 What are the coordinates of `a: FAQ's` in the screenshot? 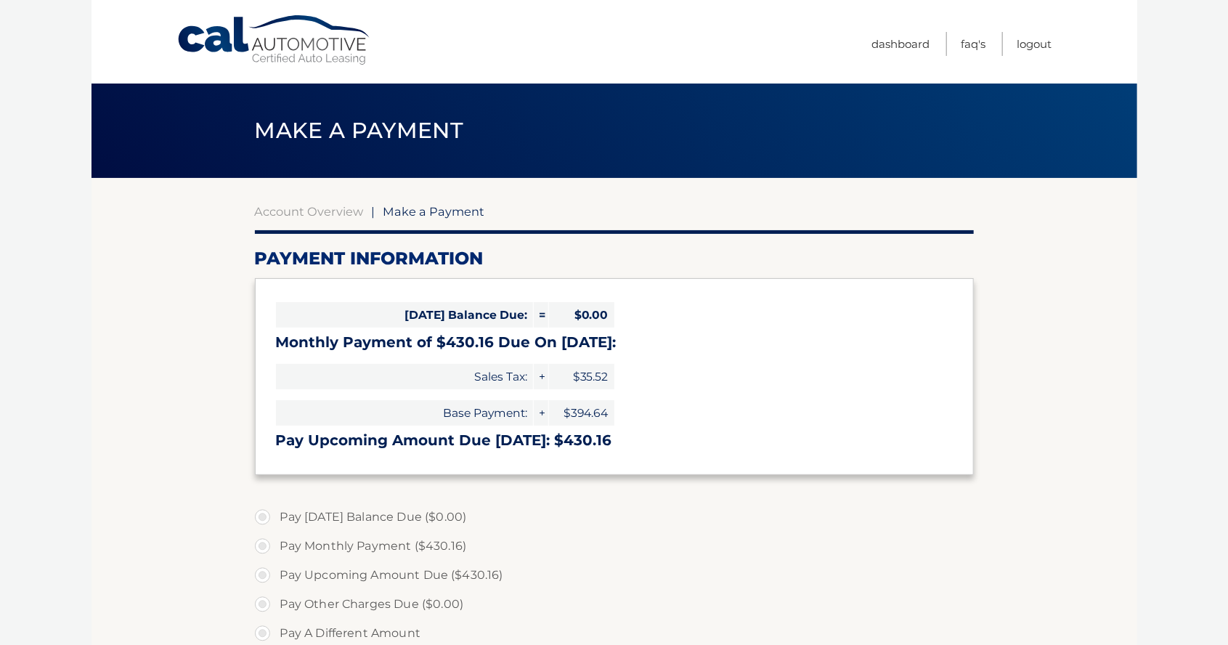 It's located at (974, 44).